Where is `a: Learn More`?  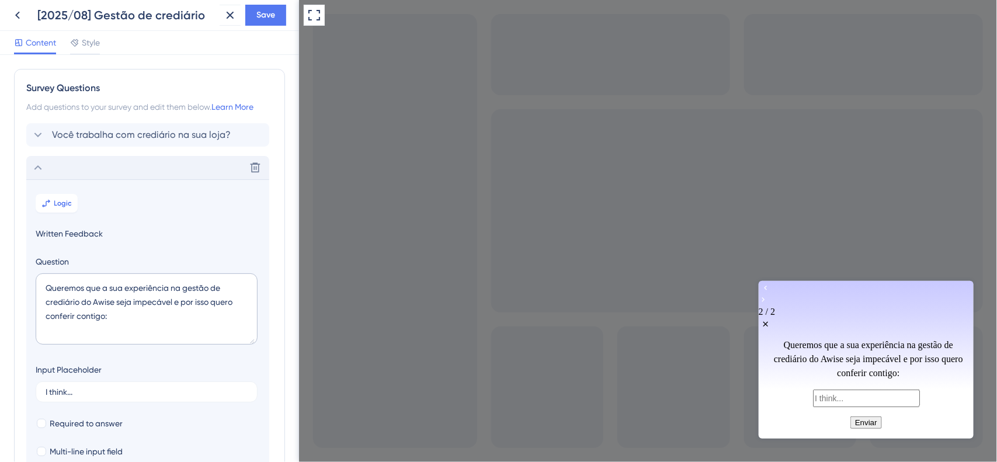 a: Learn More is located at coordinates (233, 107).